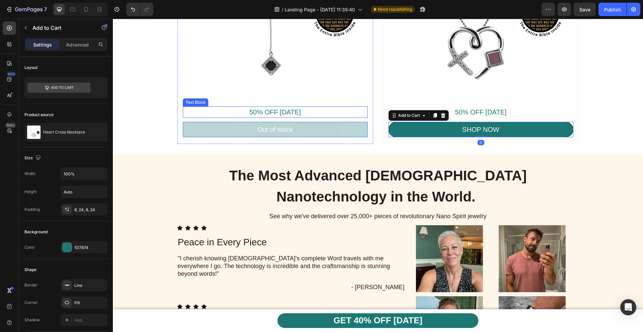  Describe the element at coordinates (612, 9) in the screenshot. I see `button: Publish` at that location.